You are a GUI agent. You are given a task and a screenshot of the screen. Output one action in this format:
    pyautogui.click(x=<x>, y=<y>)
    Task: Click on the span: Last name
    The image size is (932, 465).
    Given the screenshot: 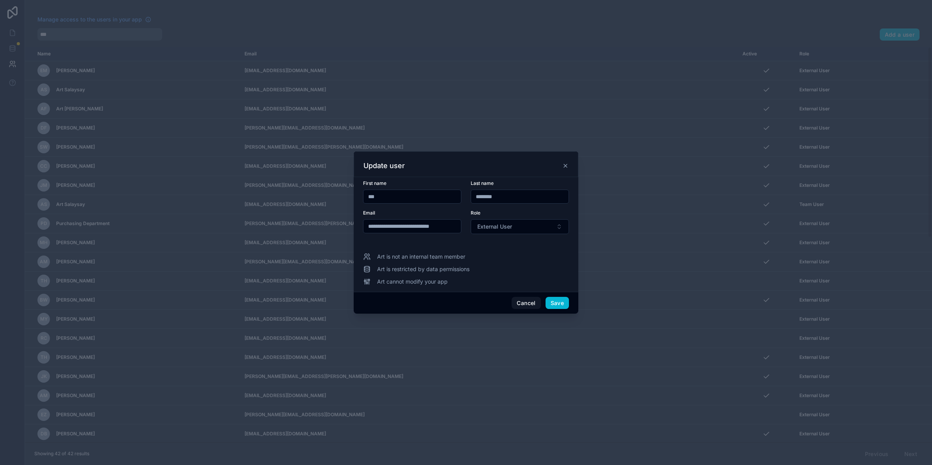 What is the action you would take?
    pyautogui.click(x=482, y=183)
    